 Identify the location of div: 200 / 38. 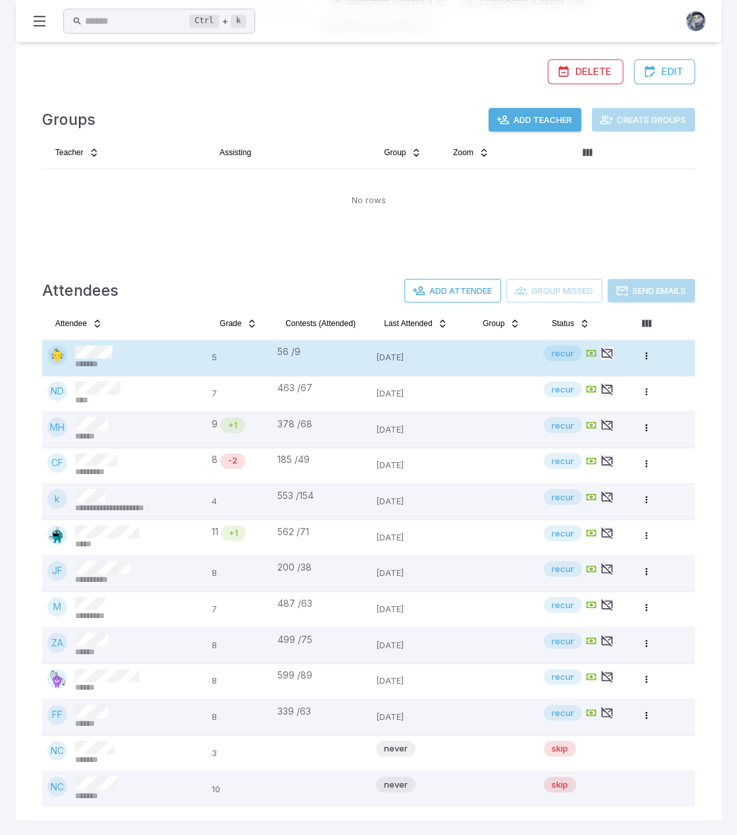
(321, 567).